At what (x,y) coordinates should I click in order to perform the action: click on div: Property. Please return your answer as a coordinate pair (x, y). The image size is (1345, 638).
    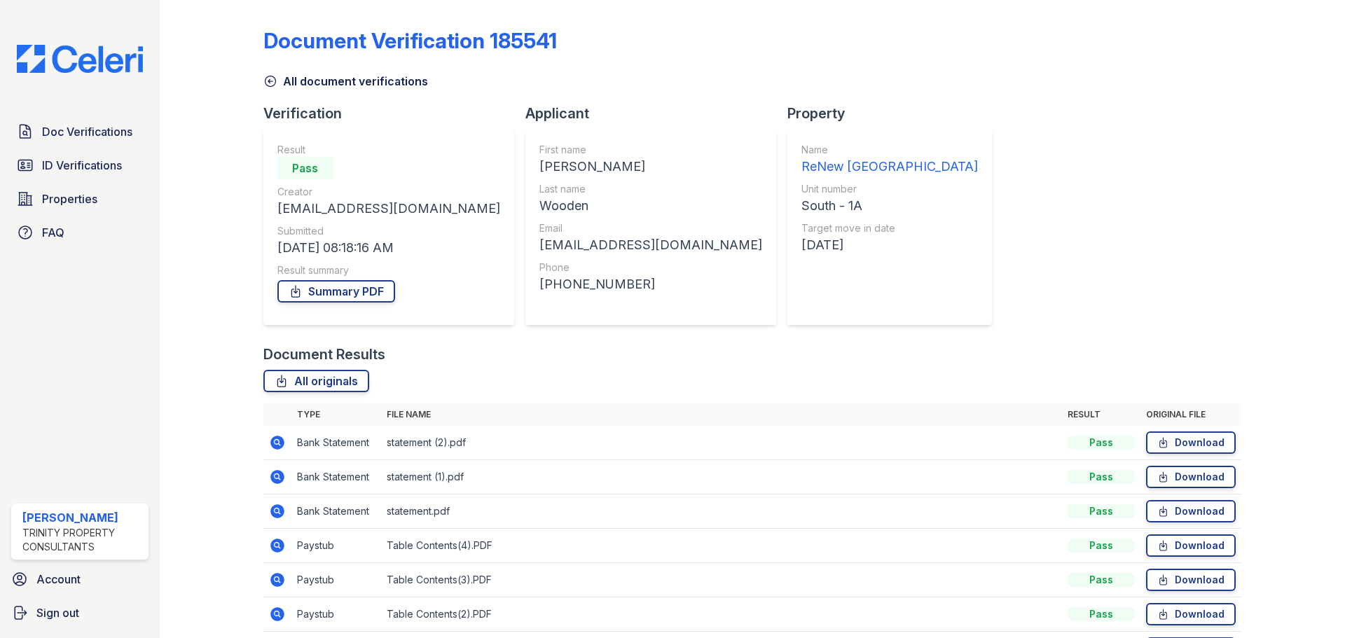
    Looking at the image, I should click on (895, 113).